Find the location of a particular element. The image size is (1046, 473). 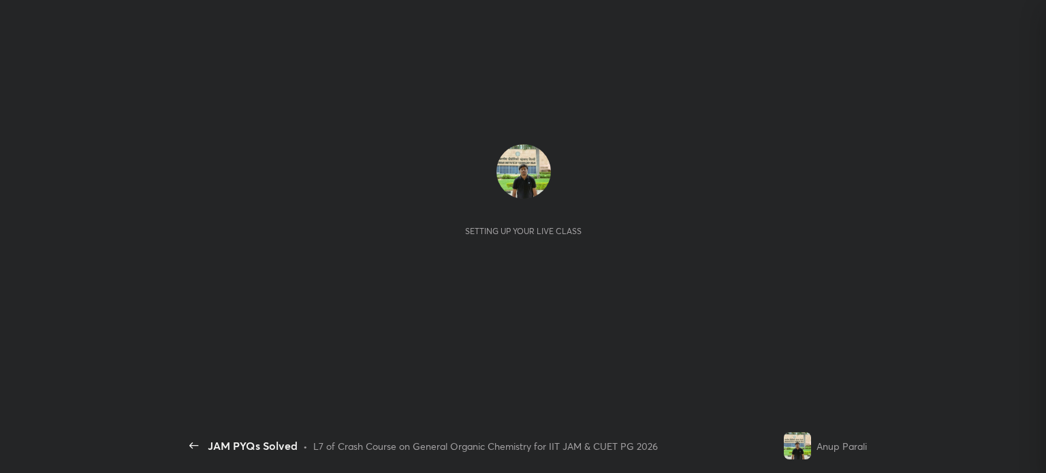

div: L7 of Crash Course on General Organic Chemistry for IIT JAM & CUET PG 2026 is located at coordinates (486, 446).